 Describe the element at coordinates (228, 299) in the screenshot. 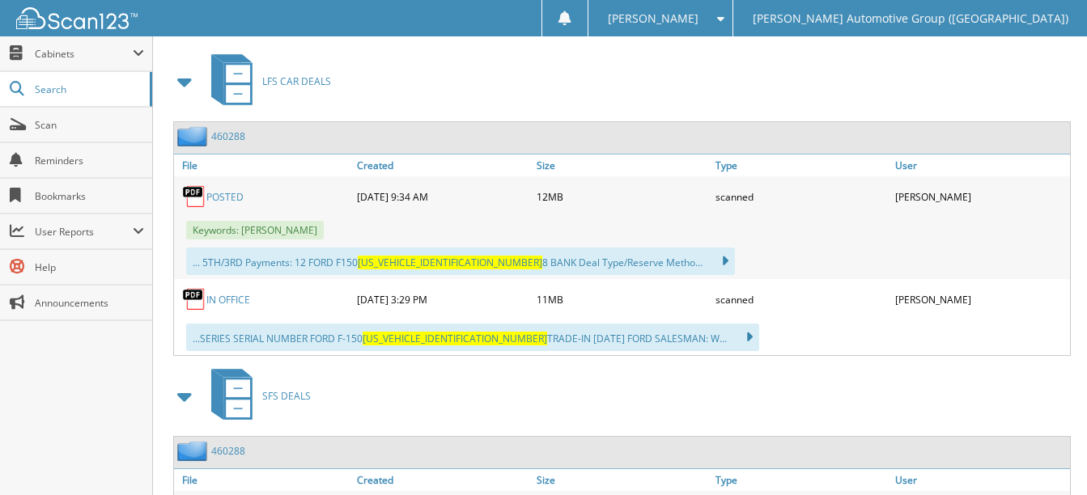

I see `a: IN OFFICE` at that location.